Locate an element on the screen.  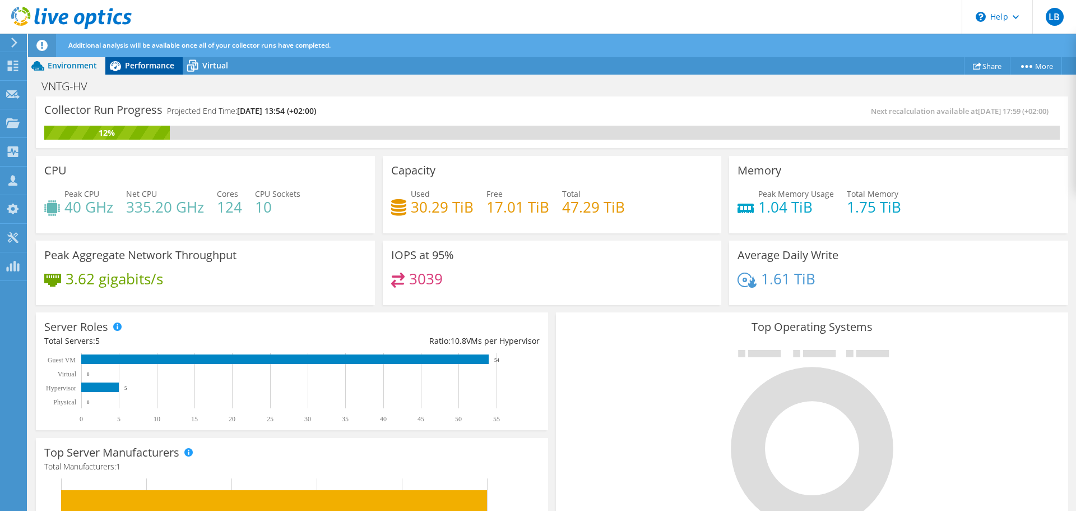
span: Environment is located at coordinates (72, 65).